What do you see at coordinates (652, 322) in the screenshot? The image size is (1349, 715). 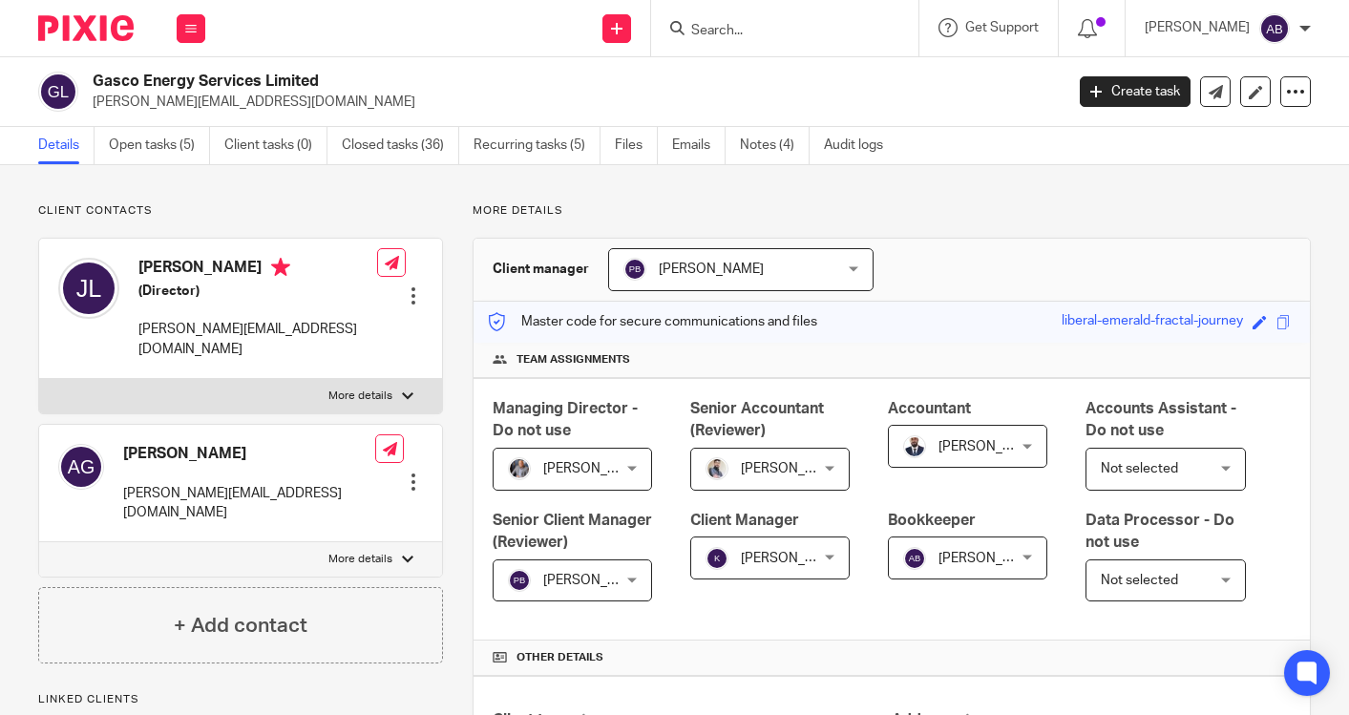 I see `p: Master code for secure communications and files` at bounding box center [652, 322].